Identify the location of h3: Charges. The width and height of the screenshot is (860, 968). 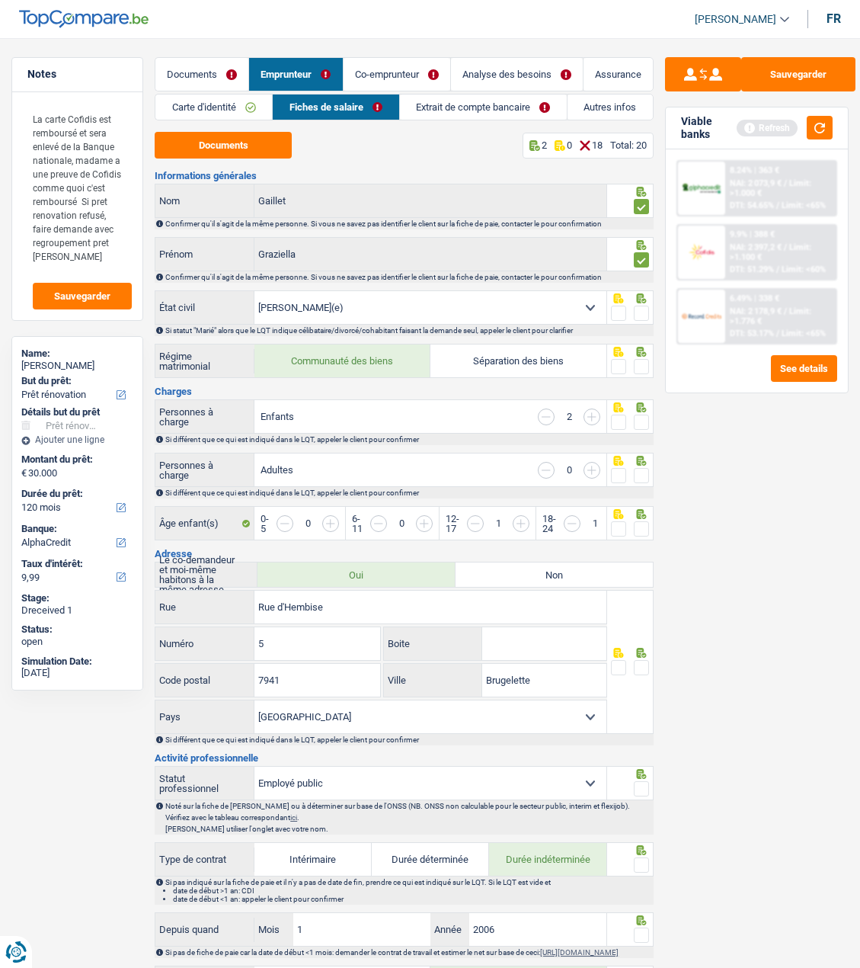
(404, 391).